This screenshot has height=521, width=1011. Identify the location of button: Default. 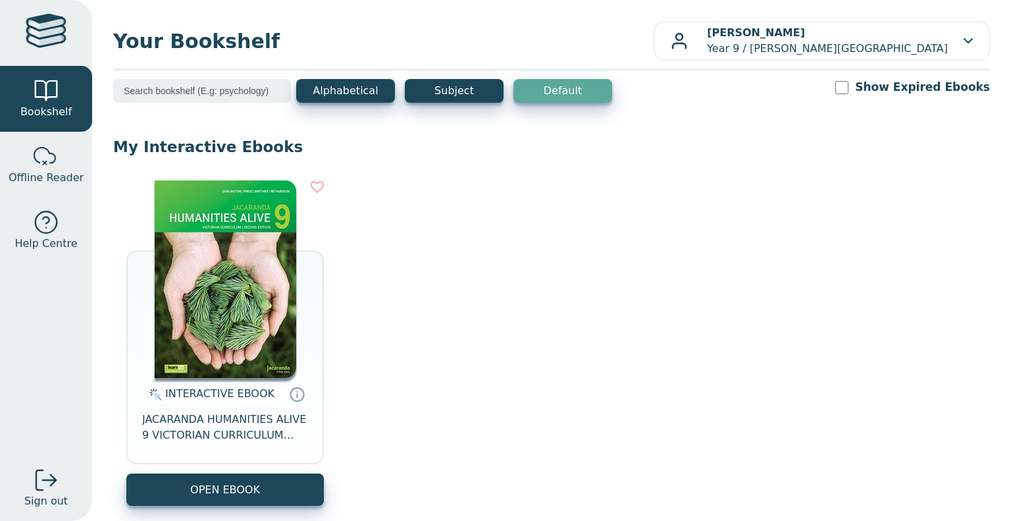
(563, 91).